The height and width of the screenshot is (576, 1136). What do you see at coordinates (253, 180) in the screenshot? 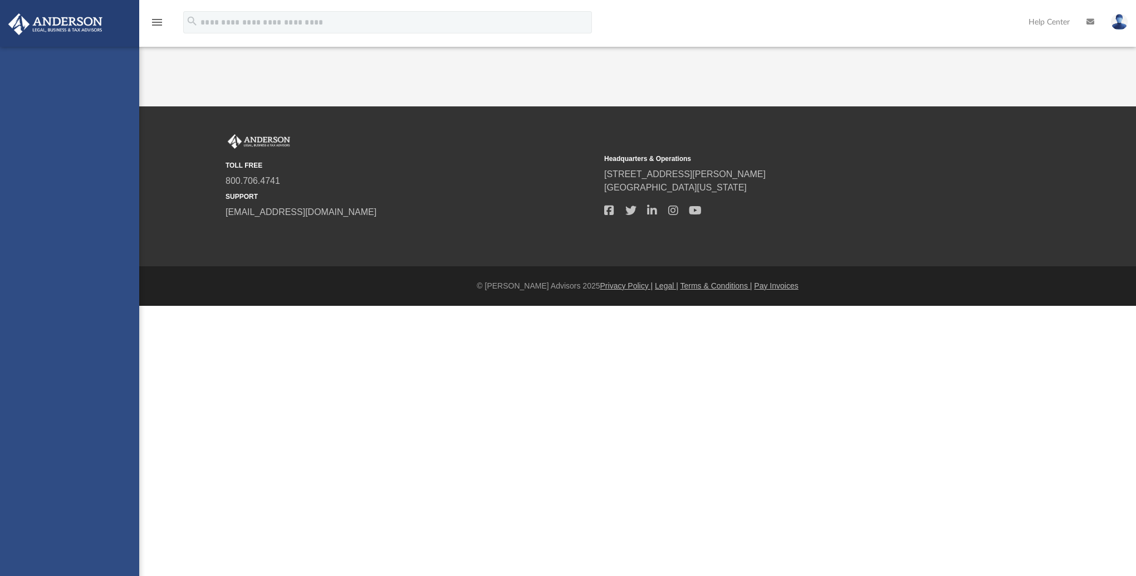
I see `a: 800.706.4741` at bounding box center [253, 180].